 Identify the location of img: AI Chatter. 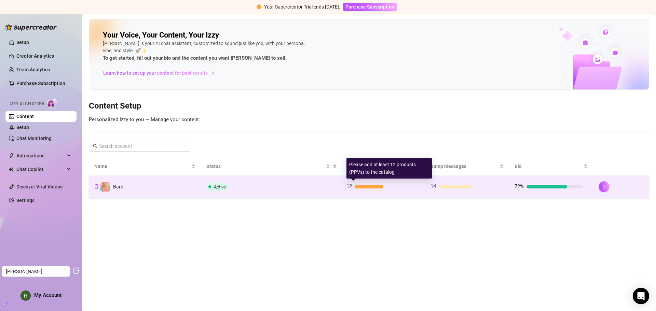
(52, 103).